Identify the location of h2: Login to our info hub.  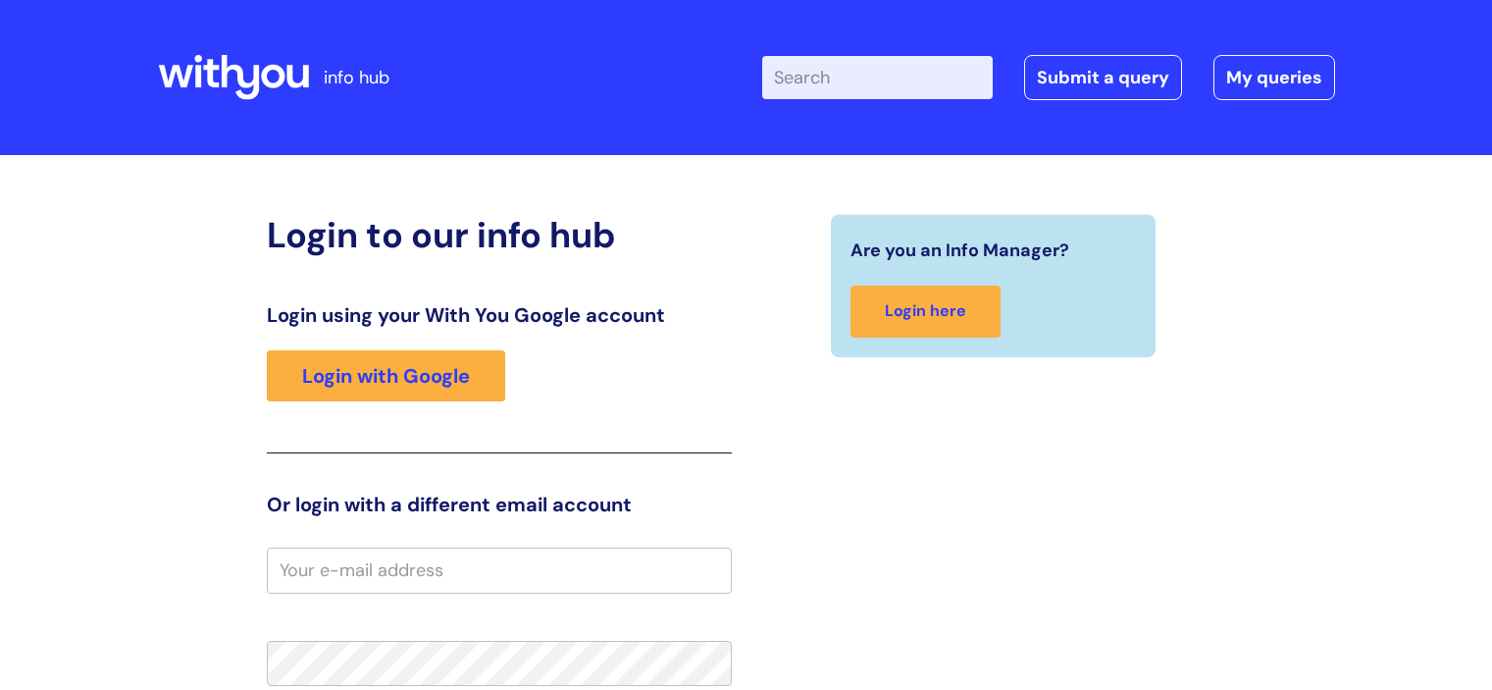
(499, 234).